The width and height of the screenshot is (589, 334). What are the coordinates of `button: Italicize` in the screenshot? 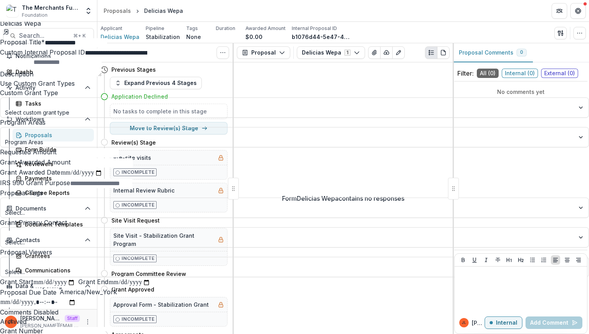 It's located at (486, 260).